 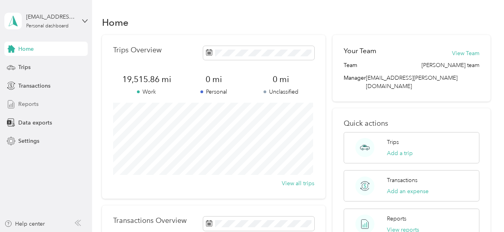 I want to click on h1: Home, so click(x=115, y=22).